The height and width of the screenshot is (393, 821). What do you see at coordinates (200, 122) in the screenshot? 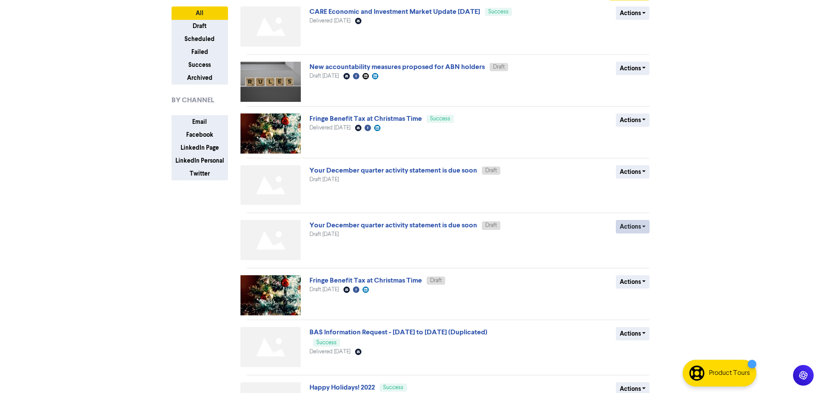
I see `button: Email` at bounding box center [200, 122].